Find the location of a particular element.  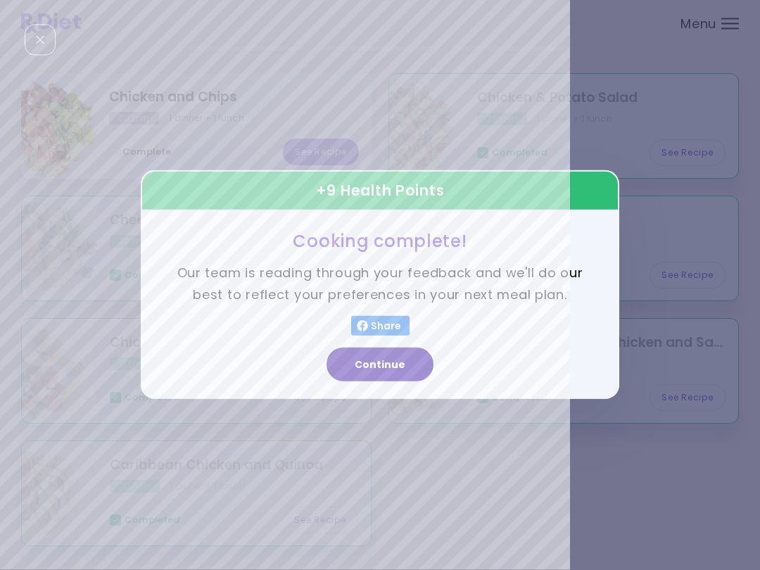

span: Share is located at coordinates (386, 326).